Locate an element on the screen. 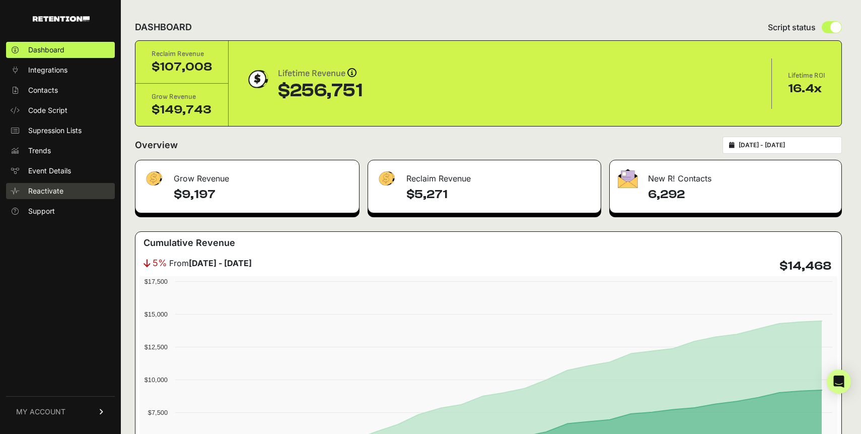  a: Code Script is located at coordinates (60, 110).